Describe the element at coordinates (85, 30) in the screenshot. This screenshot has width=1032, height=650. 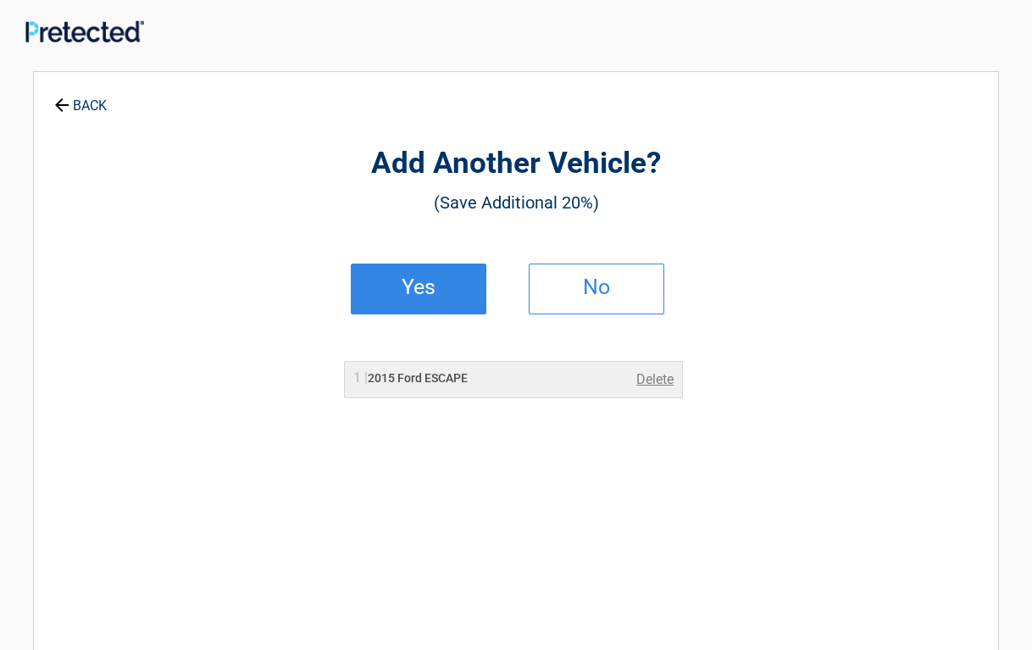
I see `img: Main Logo` at that location.